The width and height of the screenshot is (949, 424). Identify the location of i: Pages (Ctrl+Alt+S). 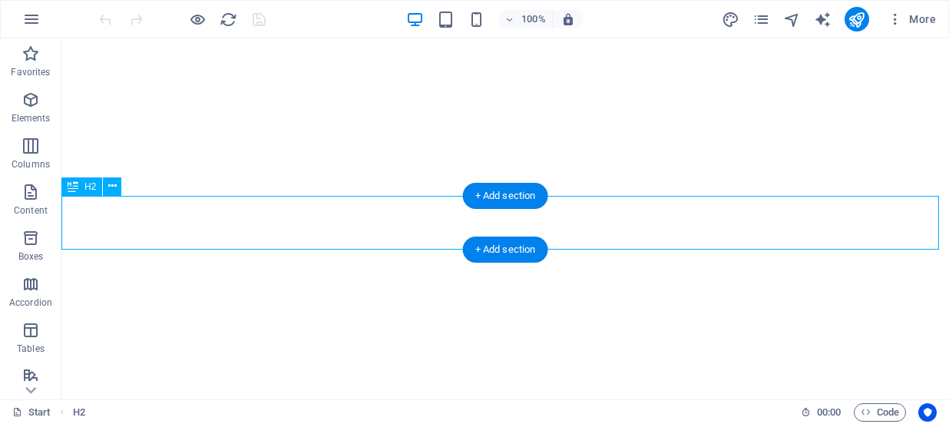
(761, 19).